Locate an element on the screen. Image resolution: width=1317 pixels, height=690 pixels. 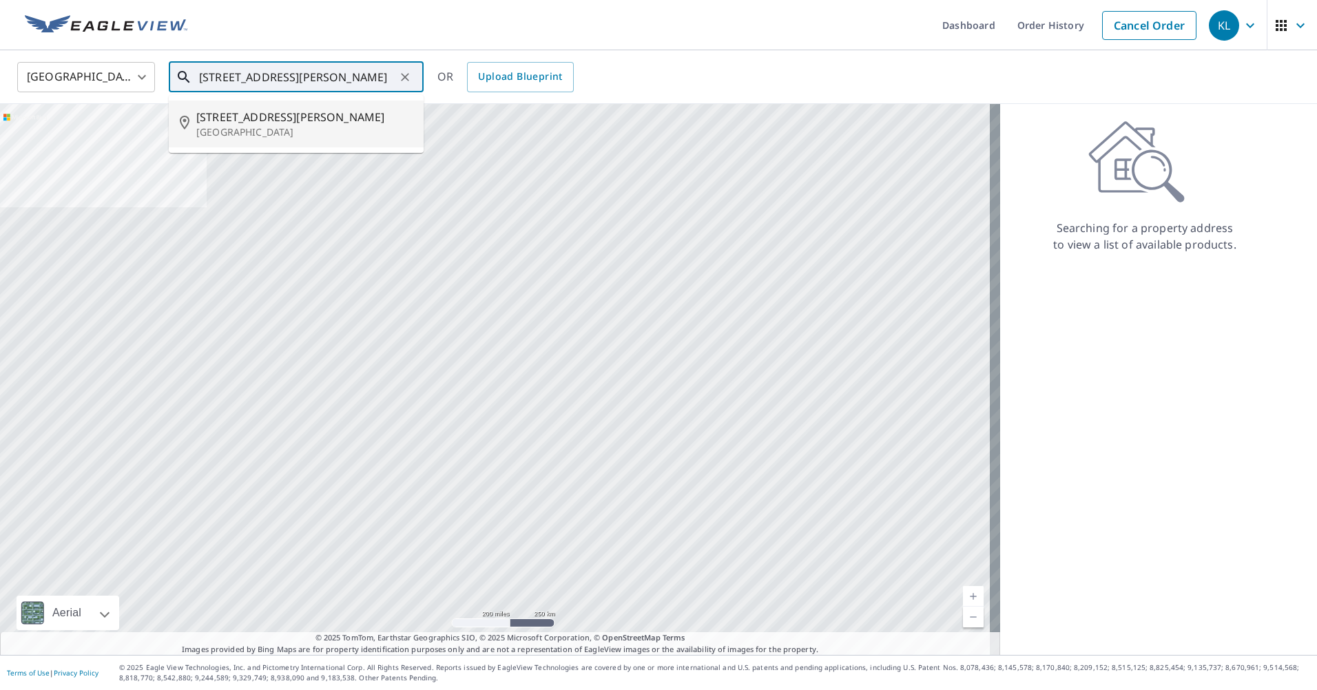
button: Clear is located at coordinates (405, 77).